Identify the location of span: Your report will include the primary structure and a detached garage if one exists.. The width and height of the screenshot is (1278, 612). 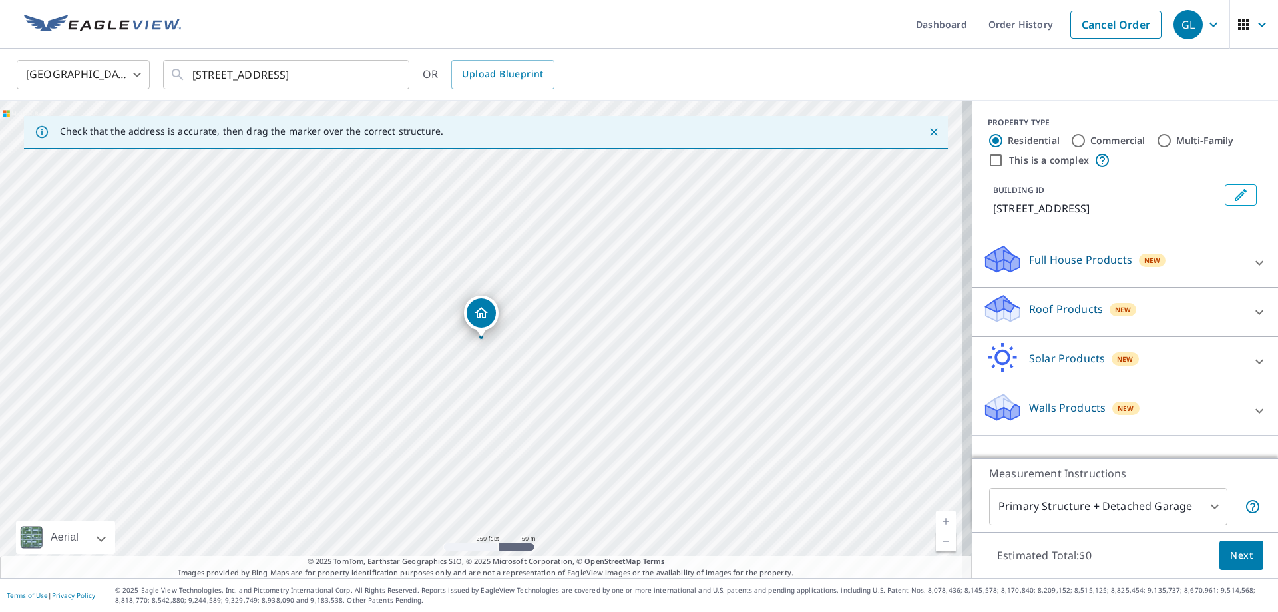
(1252, 506).